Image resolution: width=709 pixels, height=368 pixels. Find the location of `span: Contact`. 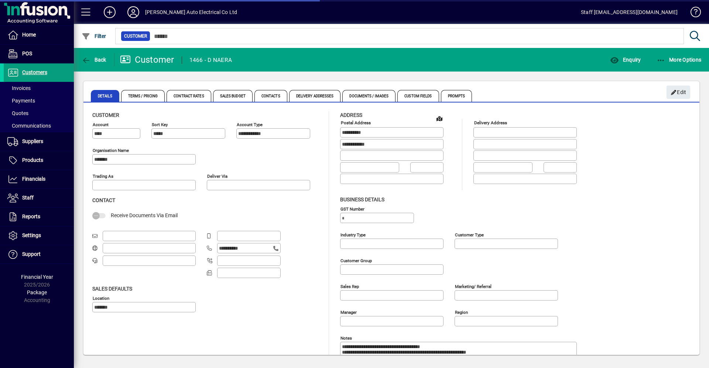

span: Contact is located at coordinates (104, 200).